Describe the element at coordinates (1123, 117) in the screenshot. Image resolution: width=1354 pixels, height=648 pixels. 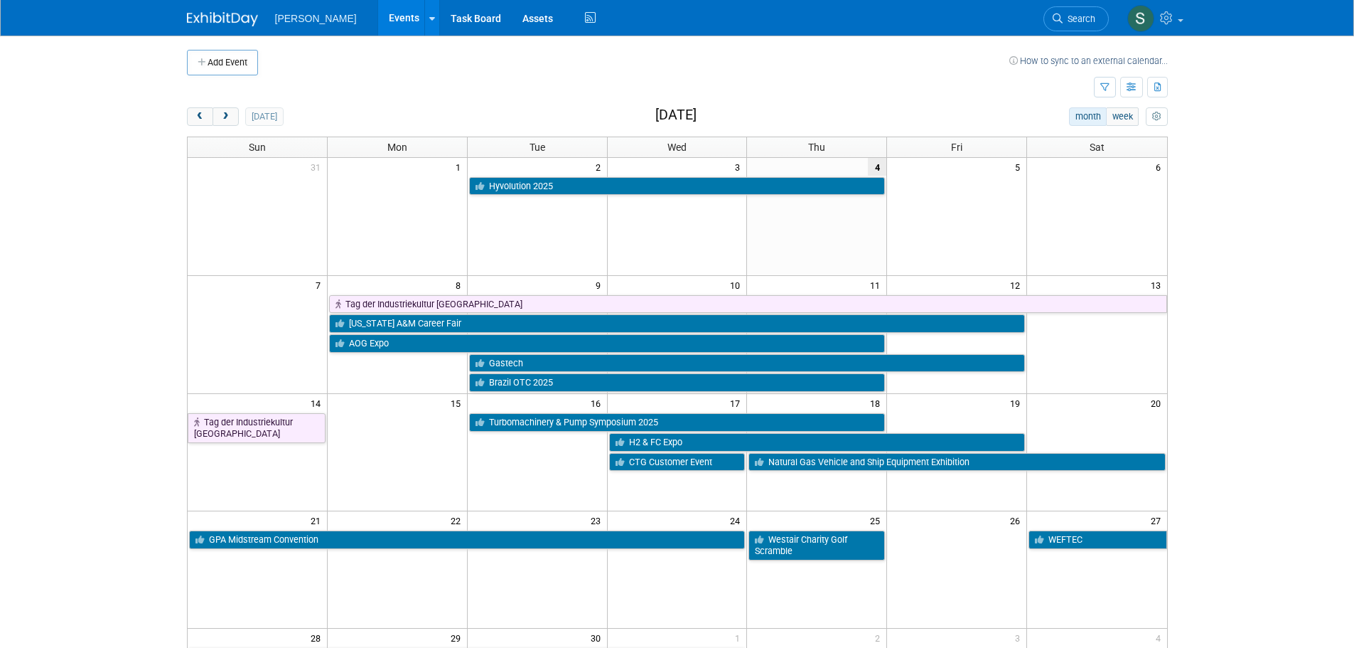
I see `button: week` at that location.